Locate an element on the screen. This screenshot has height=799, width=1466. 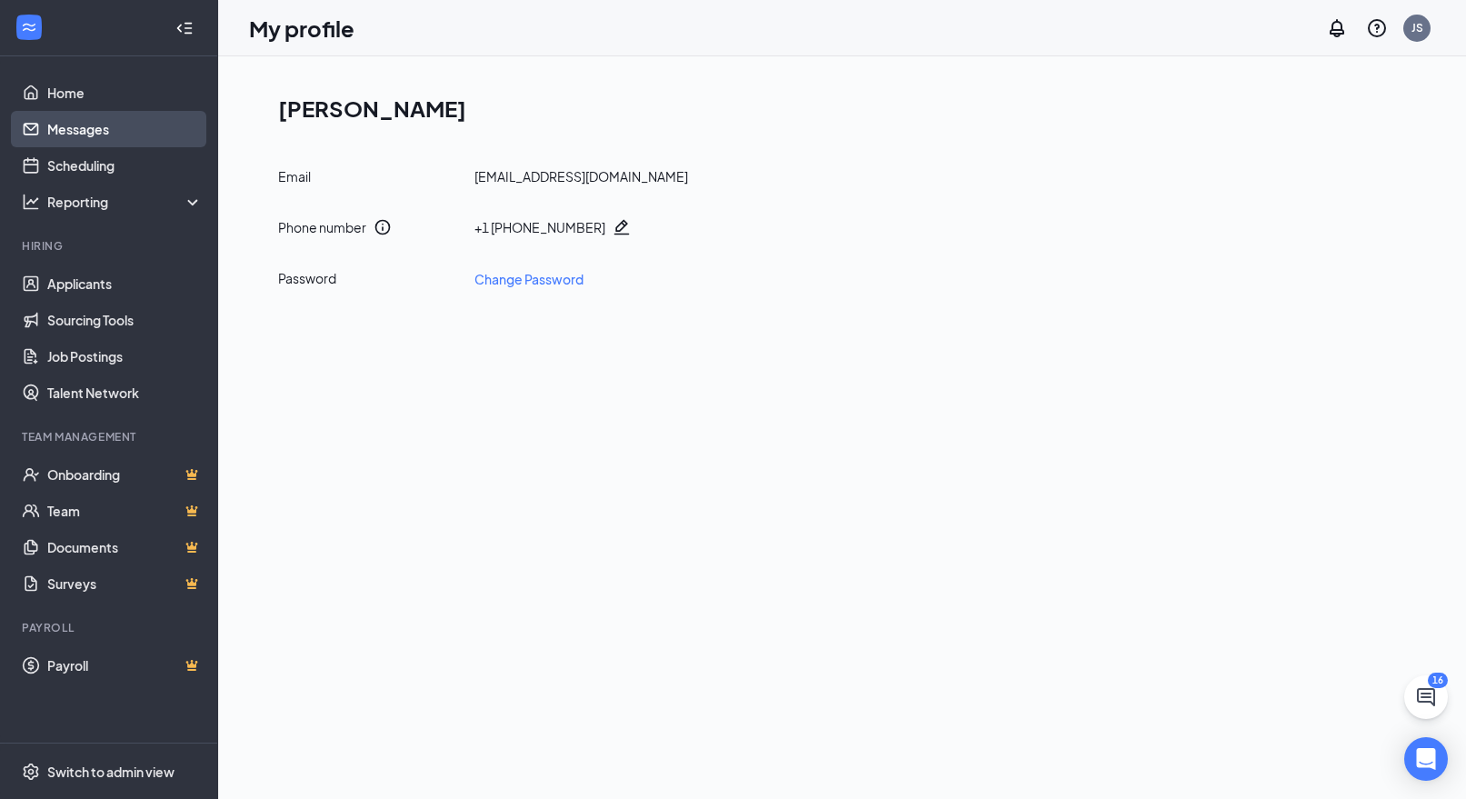
a: PayrollCrown is located at coordinates (124, 665).